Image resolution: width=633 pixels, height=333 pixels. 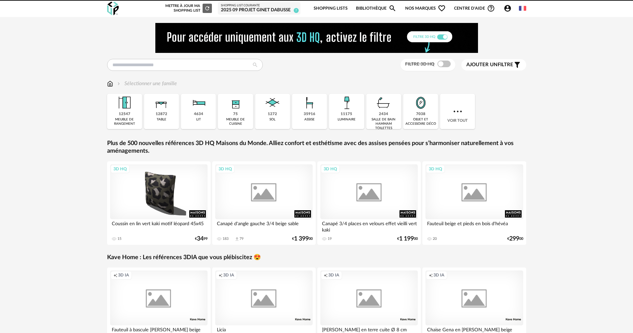 I want to click on span: Ajouter un, so click(x=482, y=65).